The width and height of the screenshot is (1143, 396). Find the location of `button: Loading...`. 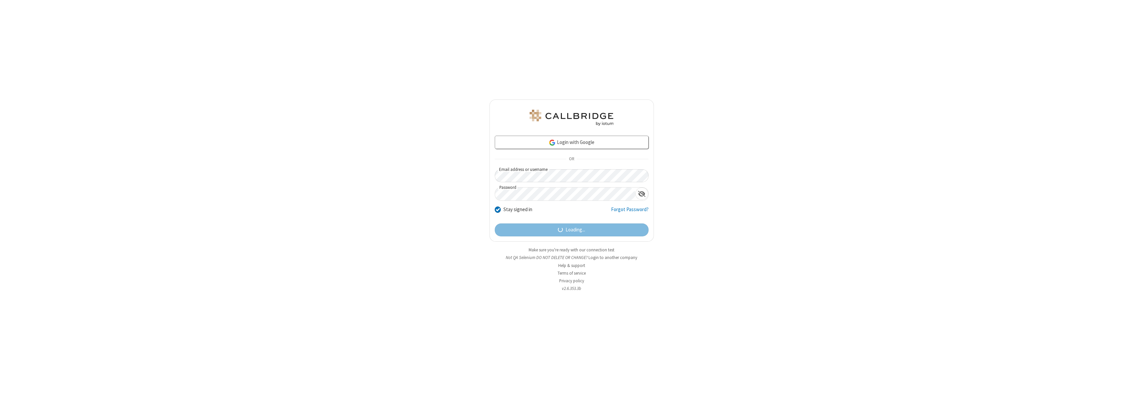

button: Loading... is located at coordinates (572, 230).